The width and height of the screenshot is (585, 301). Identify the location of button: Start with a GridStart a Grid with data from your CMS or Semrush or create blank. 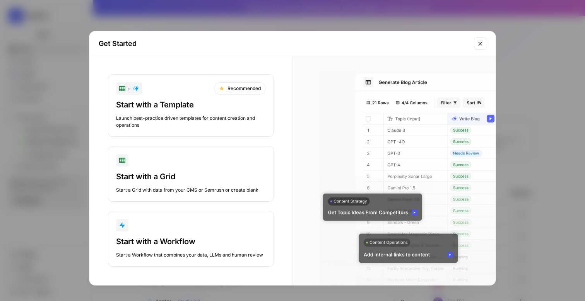
(191, 174).